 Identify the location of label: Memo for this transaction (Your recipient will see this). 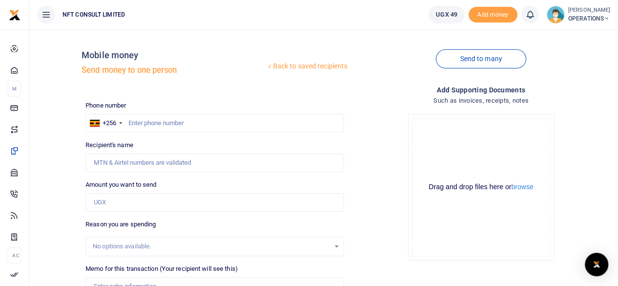
(162, 269).